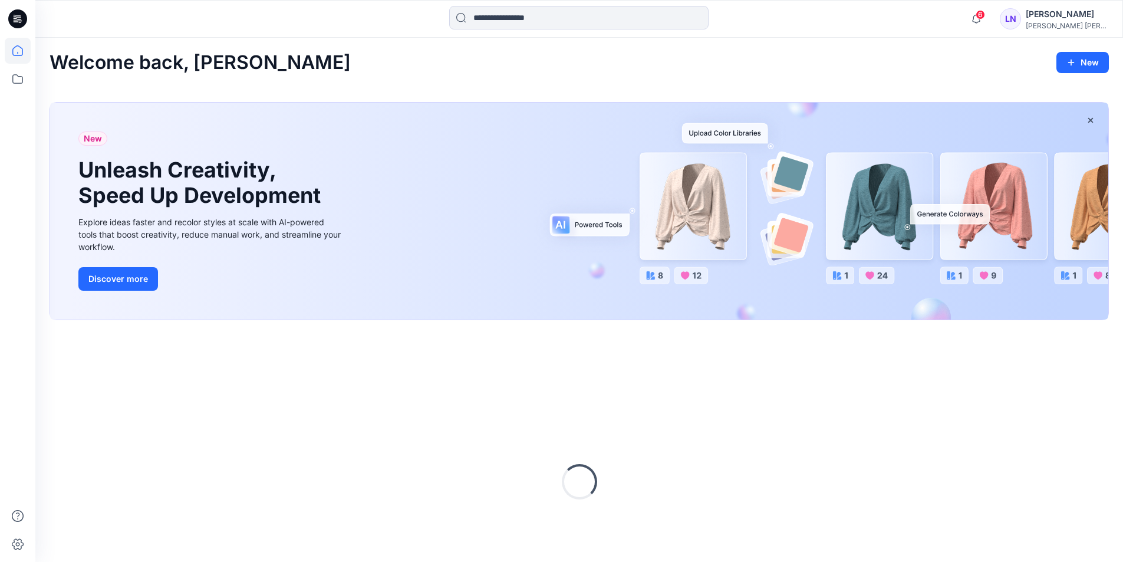 The width and height of the screenshot is (1123, 562). I want to click on h1: Unleash Creativity, Speed Up Development, so click(202, 183).